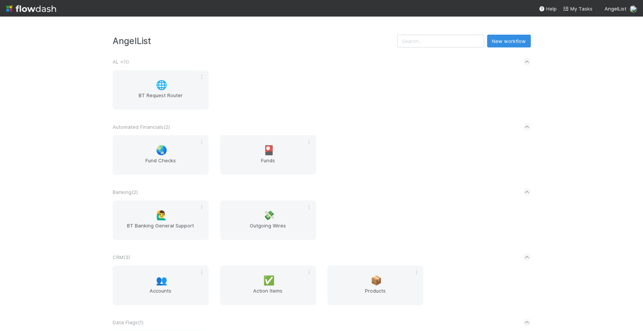  I want to click on a: 💸Outgoing Wires, so click(268, 220).